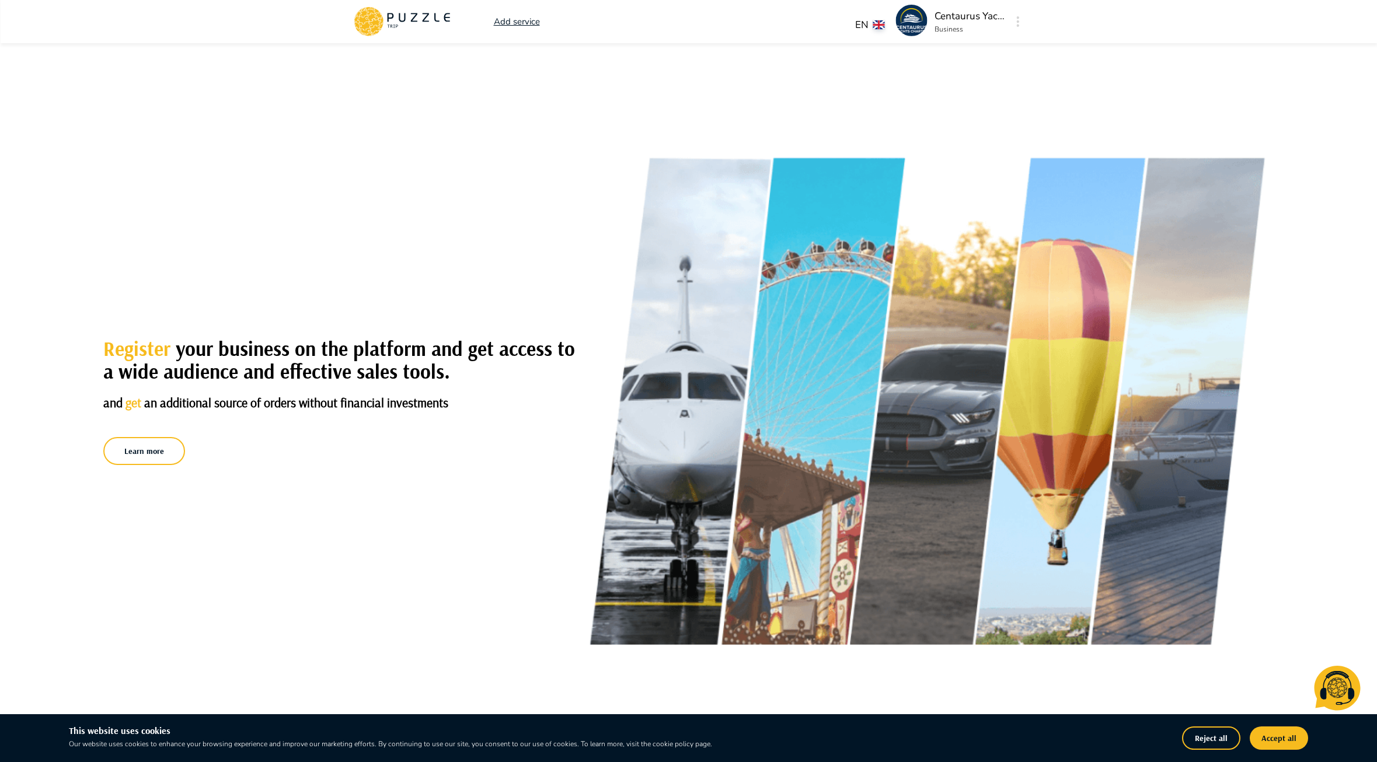 The height and width of the screenshot is (762, 1377). What do you see at coordinates (141, 371) in the screenshot?
I see `span: wide` at bounding box center [141, 371].